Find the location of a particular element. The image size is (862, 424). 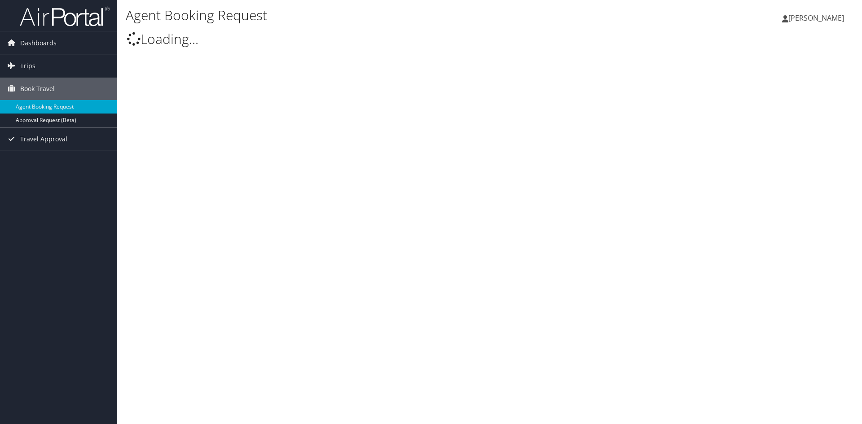

span: Book Travel is located at coordinates (37, 89).